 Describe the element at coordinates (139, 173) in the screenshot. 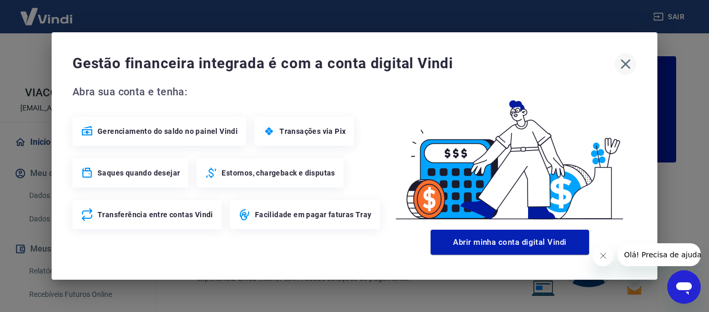

I see `span: Saques quando desejar` at that location.